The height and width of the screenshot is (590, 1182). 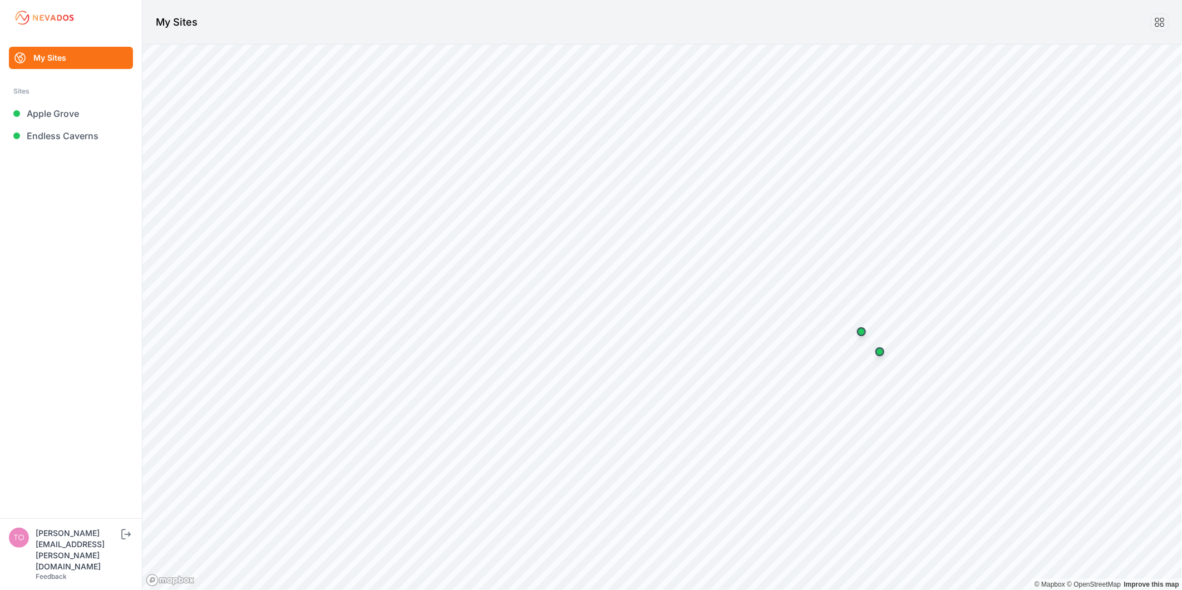 What do you see at coordinates (71, 136) in the screenshot?
I see `a: Endless Caverns` at bounding box center [71, 136].